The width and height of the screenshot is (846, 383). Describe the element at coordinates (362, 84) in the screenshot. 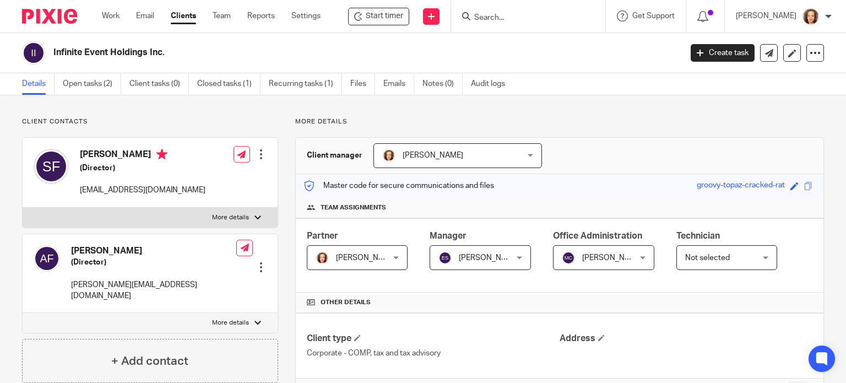

I see `a: Files` at that location.